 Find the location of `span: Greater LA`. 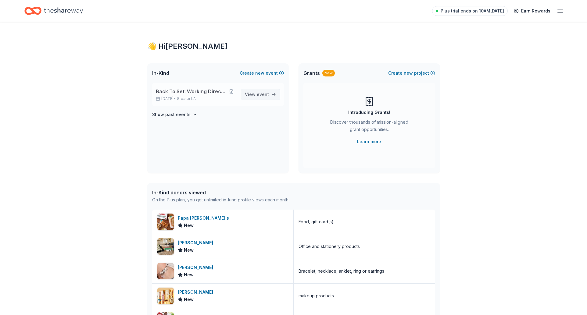

span: Greater LA is located at coordinates (186, 99).